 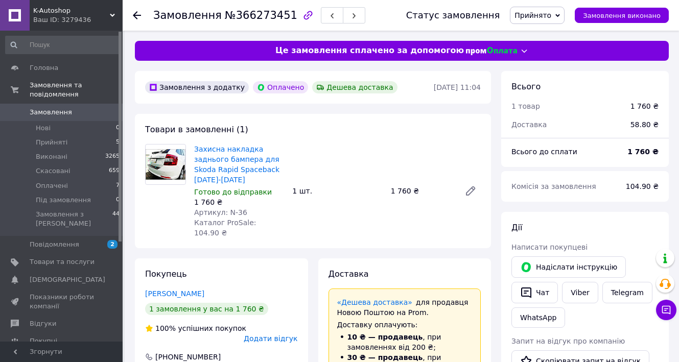 I want to click on span: Замовлення та повідомлення, so click(x=76, y=90).